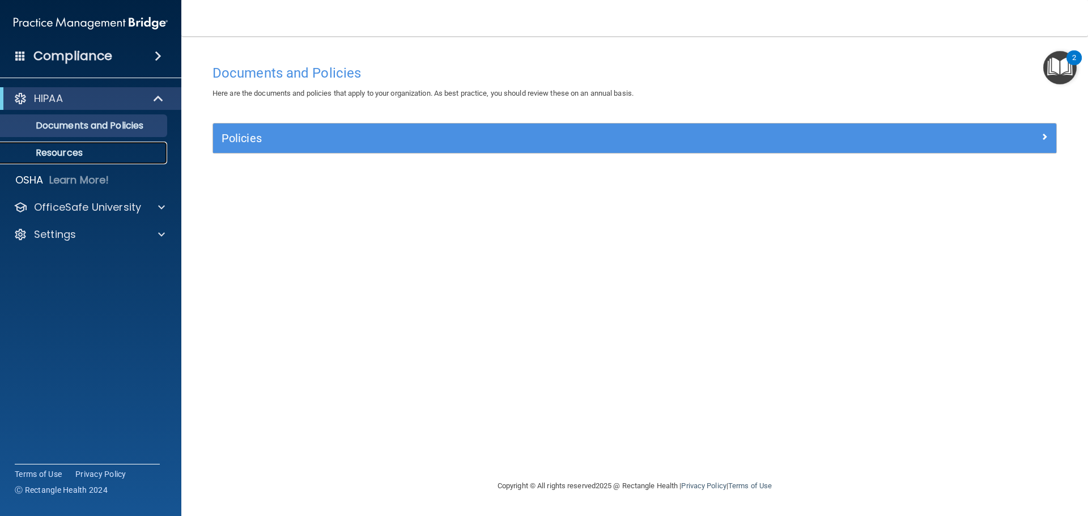 The width and height of the screenshot is (1088, 516). Describe the element at coordinates (55, 235) in the screenshot. I see `p: Settings` at that location.